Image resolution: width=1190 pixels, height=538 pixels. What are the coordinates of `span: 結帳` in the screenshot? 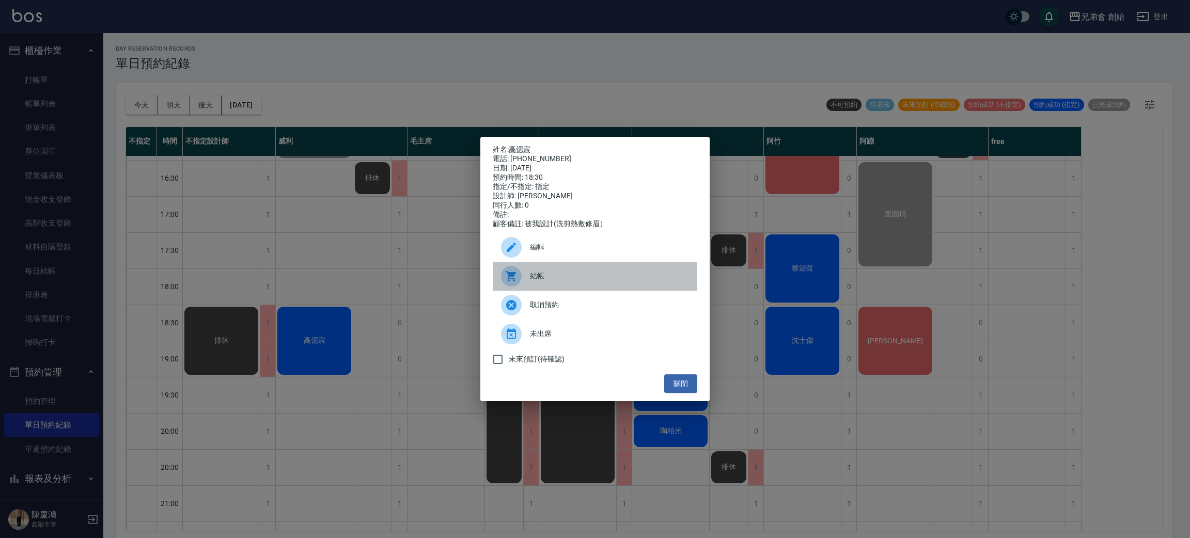 It's located at (609, 276).